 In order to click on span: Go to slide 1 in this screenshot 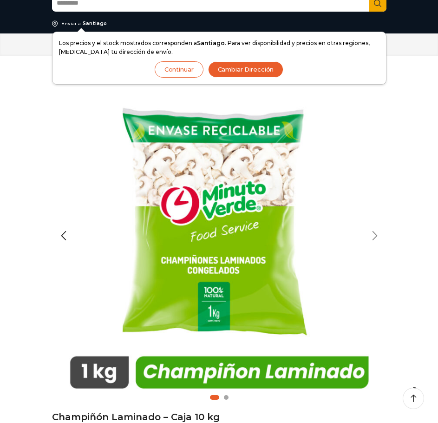, I will do `click(215, 397)`.